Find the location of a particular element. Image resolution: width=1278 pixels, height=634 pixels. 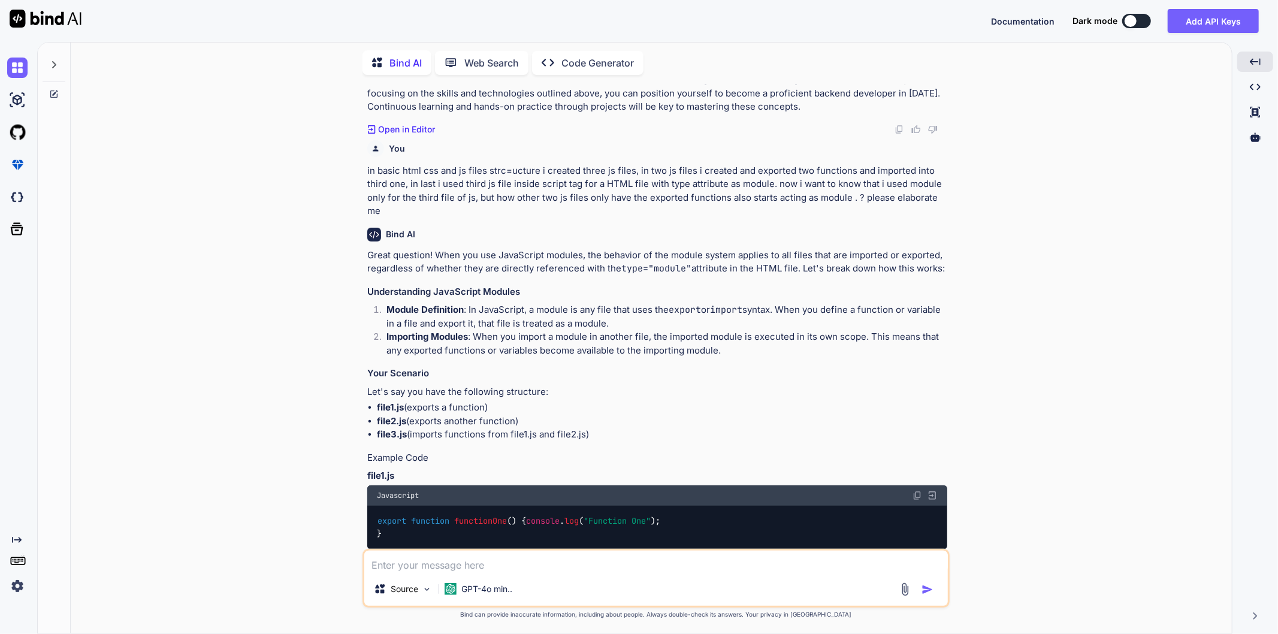

li: (exports a function) is located at coordinates (662, 407).